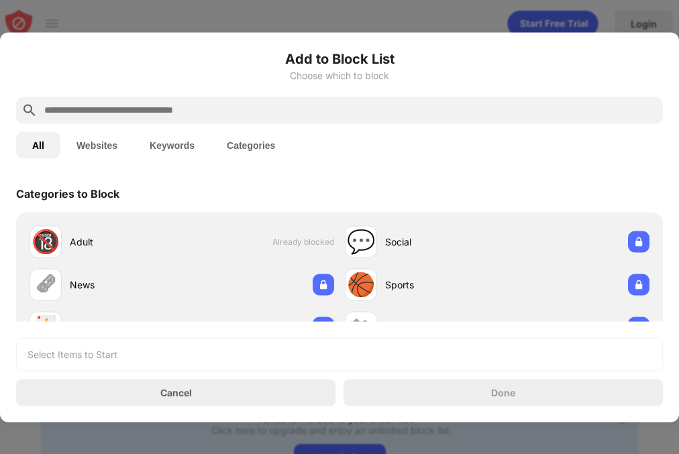 This screenshot has height=454, width=679. What do you see at coordinates (97, 145) in the screenshot?
I see `button: Websites` at bounding box center [97, 145].